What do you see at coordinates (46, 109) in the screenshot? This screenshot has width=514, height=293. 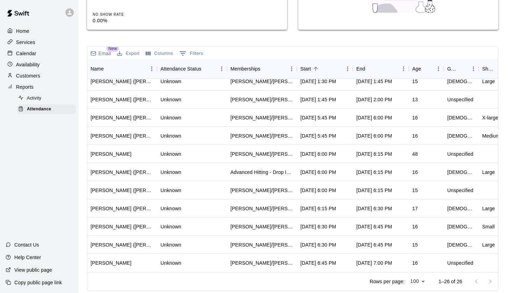 I see `div: Attendance` at bounding box center [46, 109].